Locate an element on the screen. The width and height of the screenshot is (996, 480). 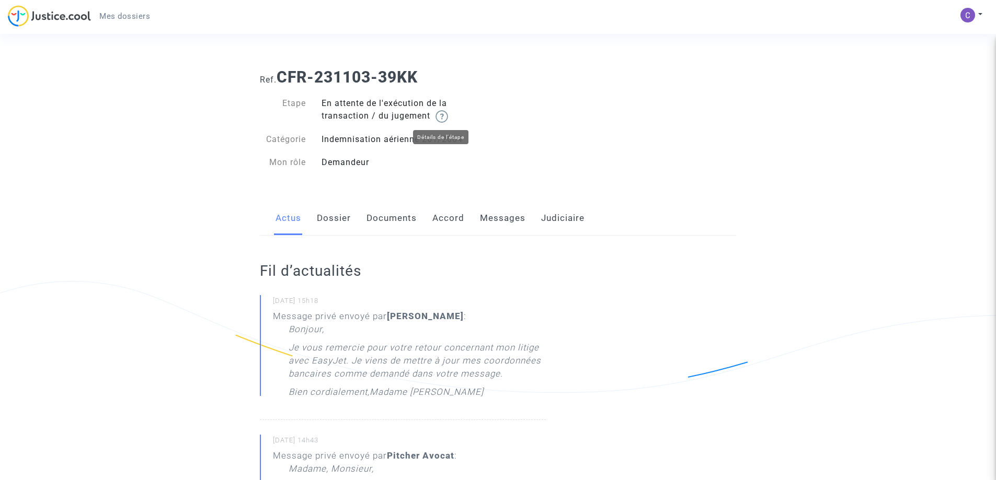
p: Je vous remercie pour votre retour concernant mon litige avec EasyJet. Je viens de mettre à jour ... is located at coordinates (417, 363).